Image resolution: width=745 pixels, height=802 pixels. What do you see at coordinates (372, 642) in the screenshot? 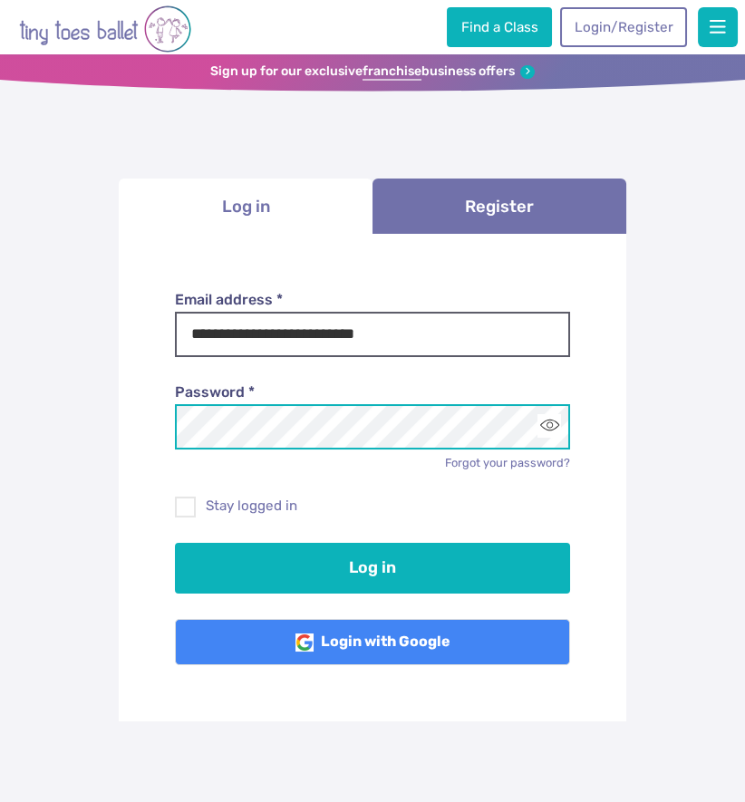
I see `a: Login with Google` at bounding box center [372, 642].